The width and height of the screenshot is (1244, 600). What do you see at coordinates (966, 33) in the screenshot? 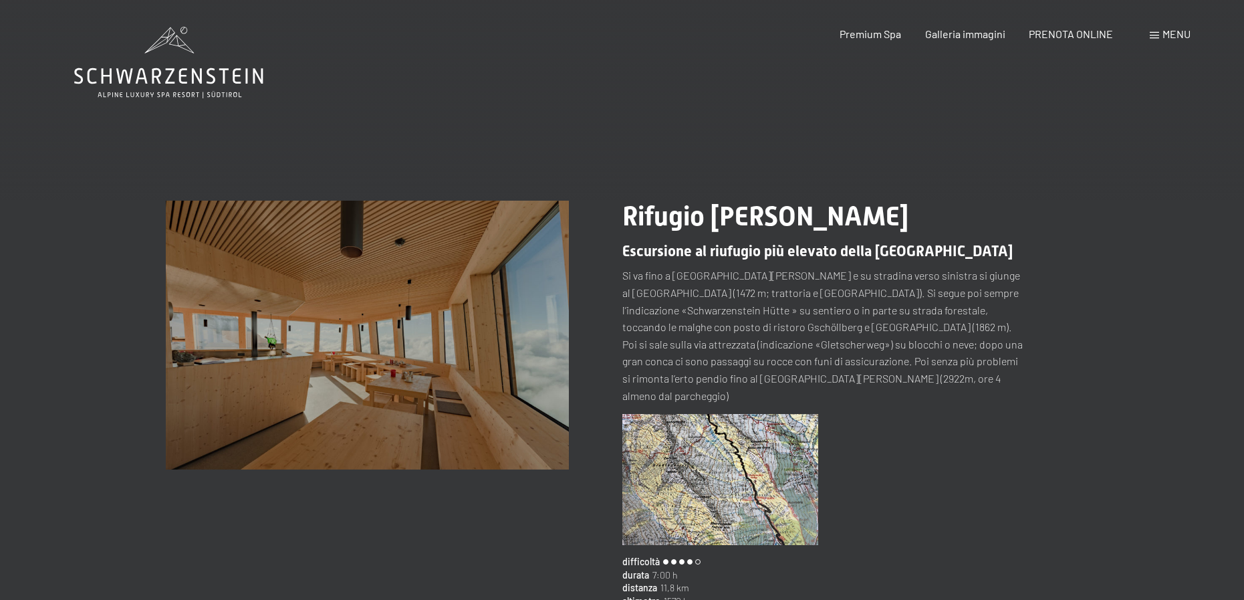
I see `a: Galleria immagini` at bounding box center [966, 33].